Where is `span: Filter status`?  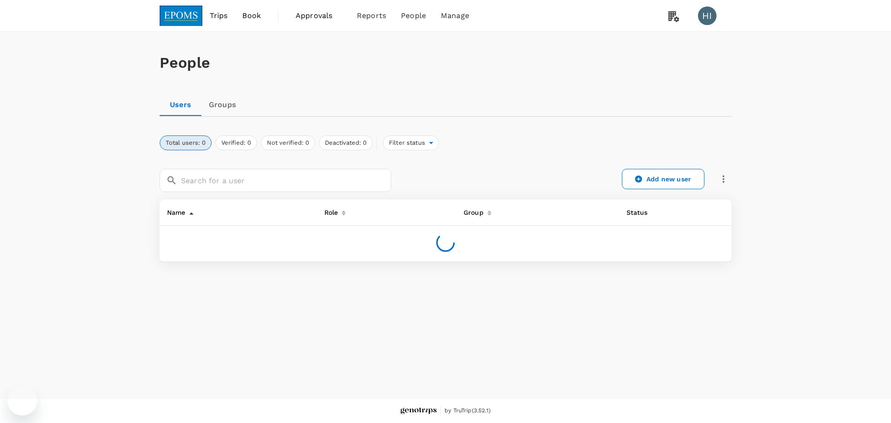
span: Filter status is located at coordinates (406, 143).